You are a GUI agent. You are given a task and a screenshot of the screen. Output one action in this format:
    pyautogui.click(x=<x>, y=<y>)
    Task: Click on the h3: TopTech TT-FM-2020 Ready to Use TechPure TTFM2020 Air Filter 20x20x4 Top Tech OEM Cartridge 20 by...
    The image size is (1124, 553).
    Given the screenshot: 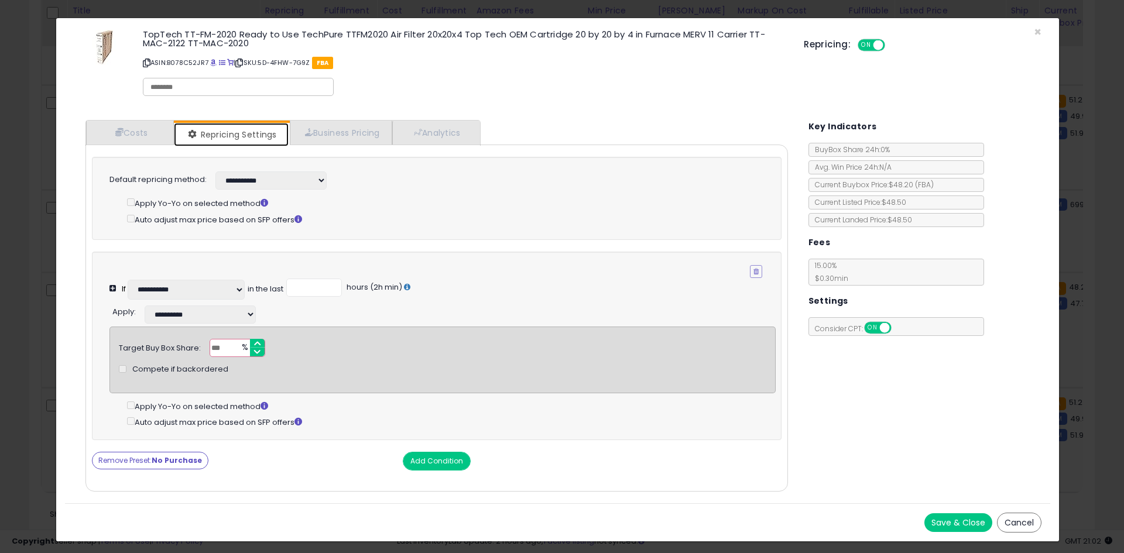 What is the action you would take?
    pyautogui.click(x=464, y=39)
    